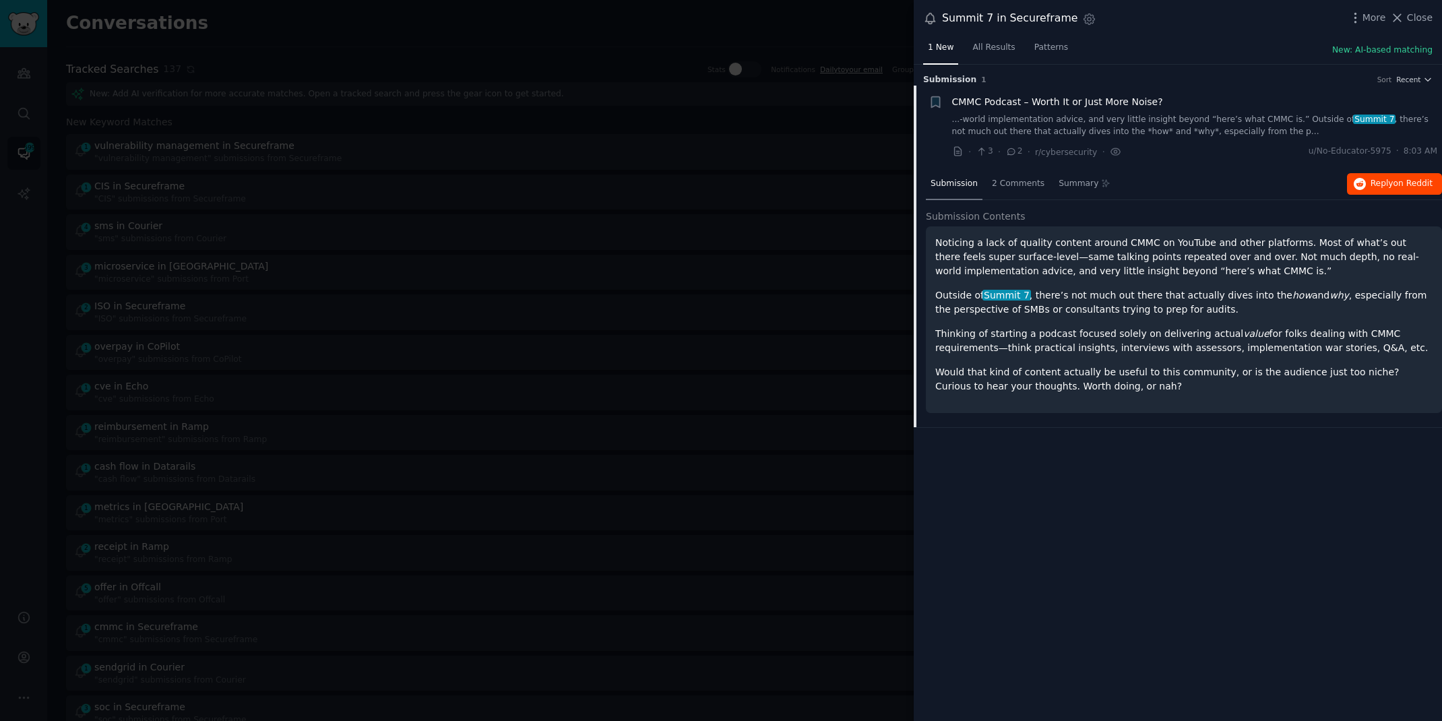  What do you see at coordinates (1411, 18) in the screenshot?
I see `button: Close` at bounding box center [1411, 18].